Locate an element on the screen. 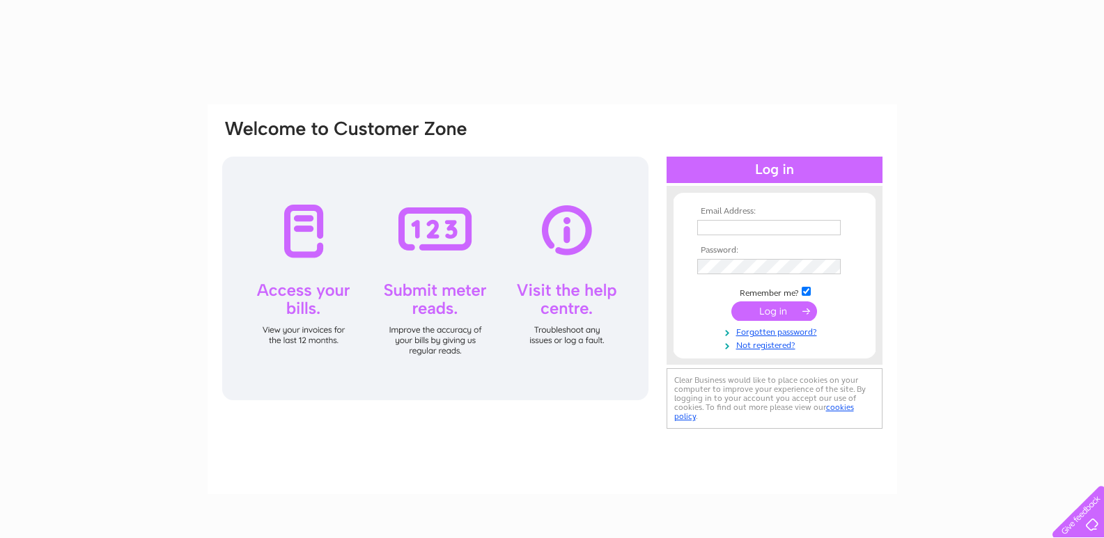 This screenshot has height=538, width=1104. a: cookies policy is located at coordinates (764, 412).